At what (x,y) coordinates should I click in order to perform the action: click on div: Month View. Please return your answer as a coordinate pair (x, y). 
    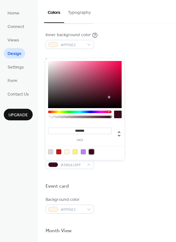
    Looking at the image, I should click on (58, 231).